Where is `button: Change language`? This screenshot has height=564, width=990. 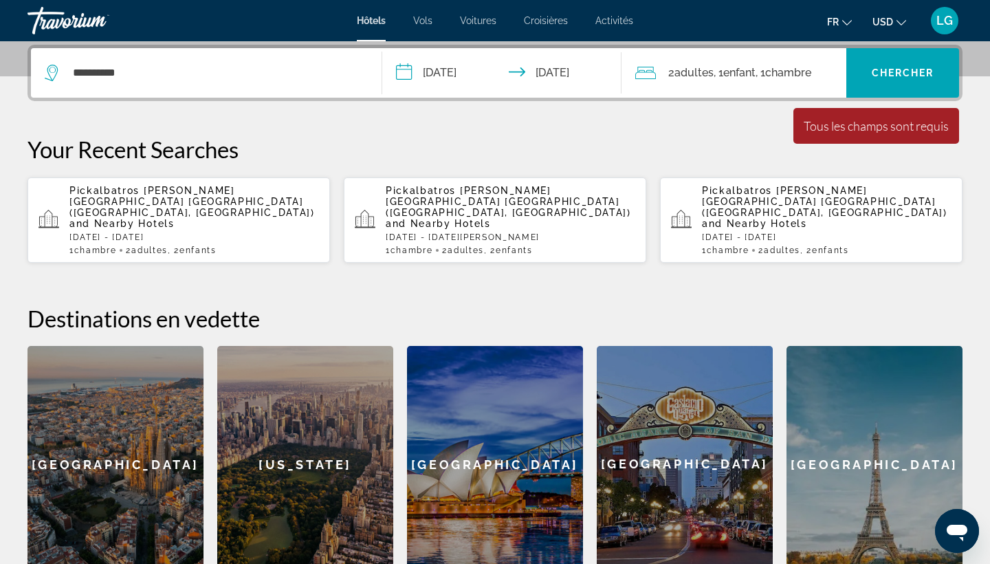
button: Change language is located at coordinates (840, 21).